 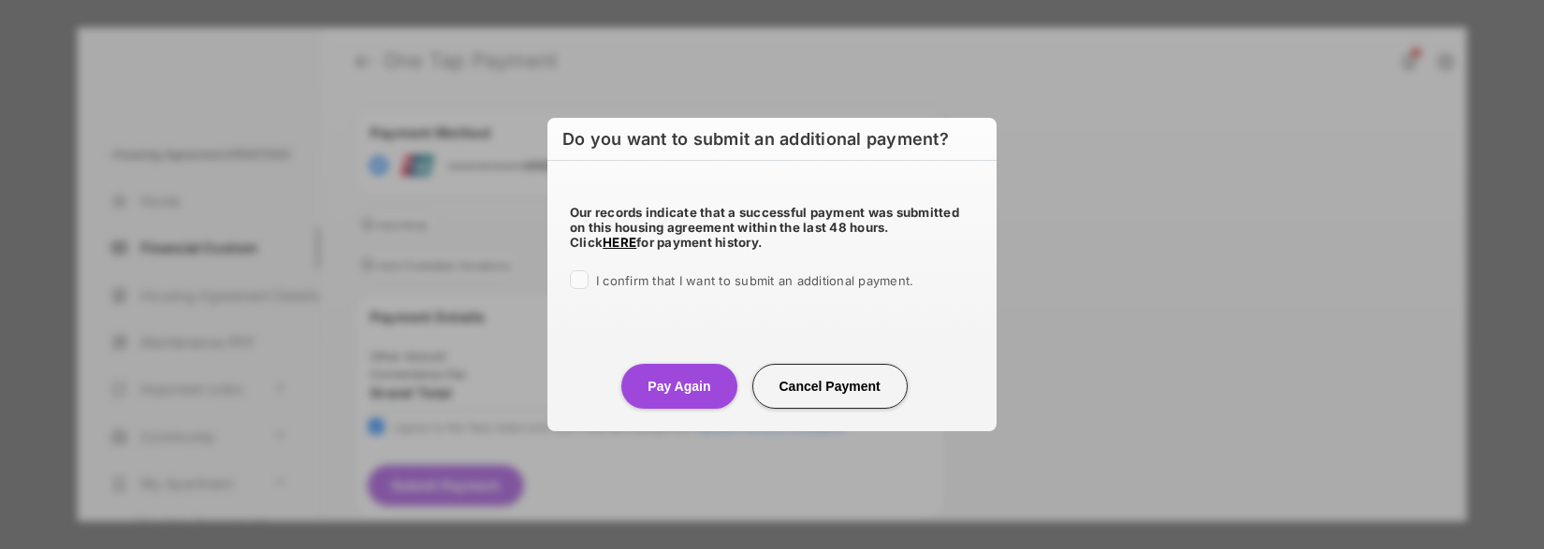 I want to click on button: Cancel Payment, so click(x=830, y=387).